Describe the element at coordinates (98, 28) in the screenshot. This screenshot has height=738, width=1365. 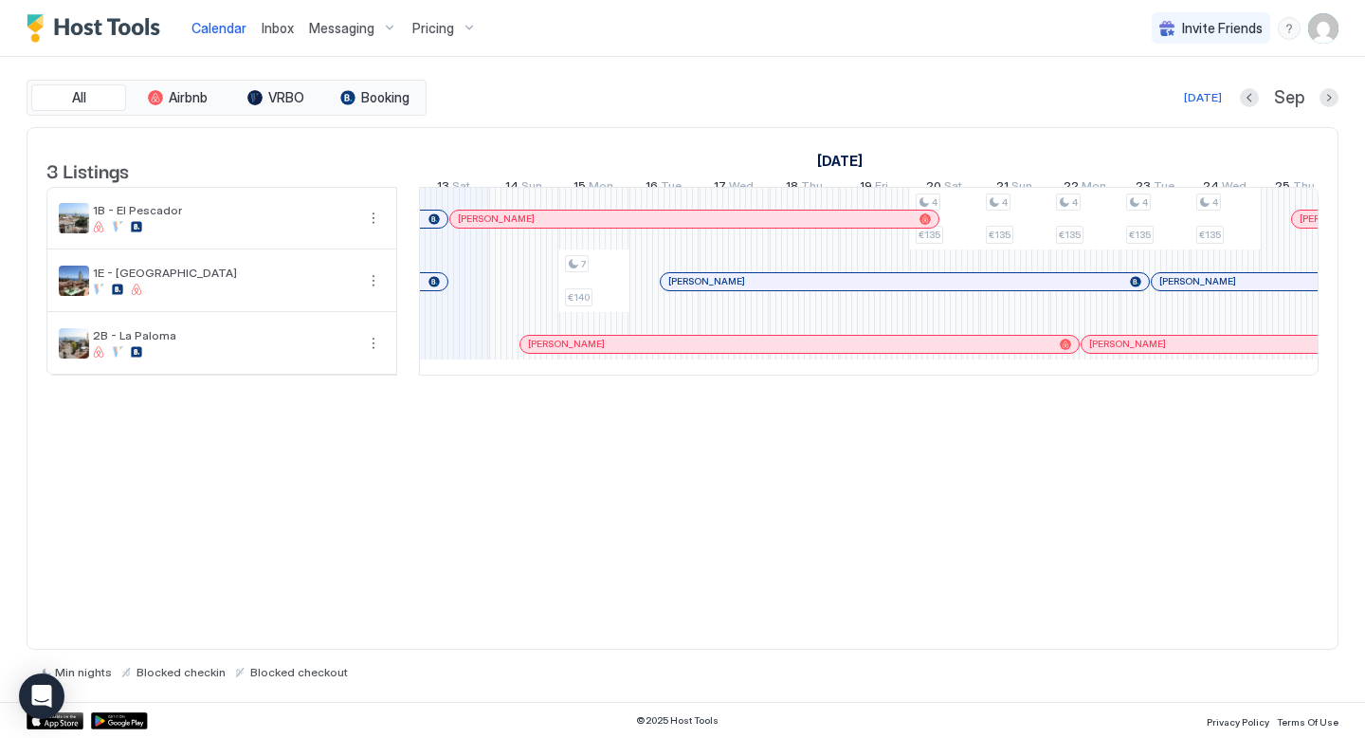
I see `div: Host Tools Logo` at that location.